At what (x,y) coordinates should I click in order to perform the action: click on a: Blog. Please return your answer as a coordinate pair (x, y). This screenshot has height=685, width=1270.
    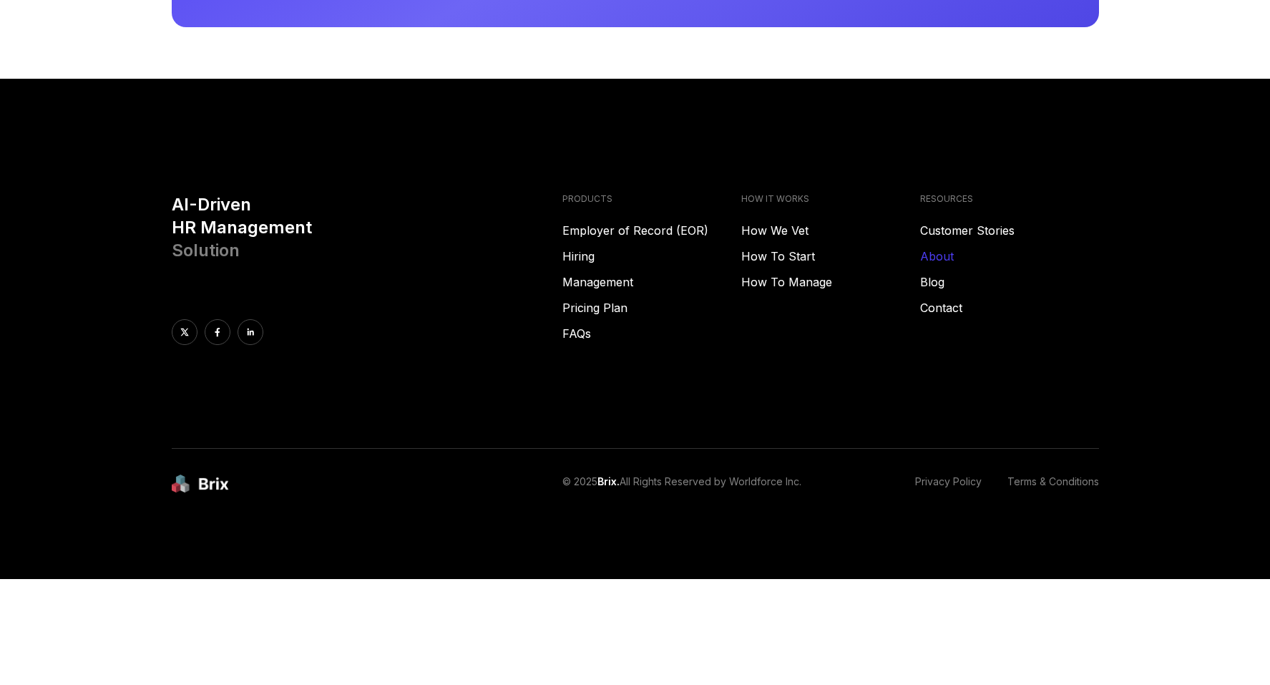
    Looking at the image, I should click on (1009, 282).